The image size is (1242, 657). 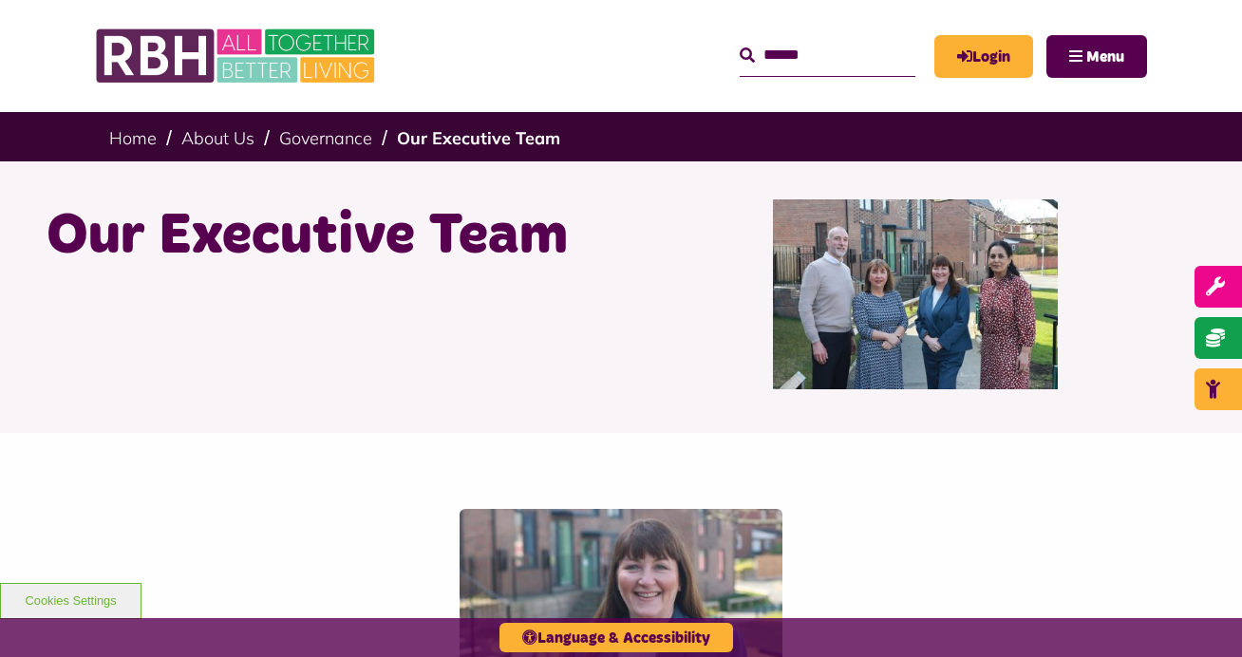 What do you see at coordinates (915, 294) in the screenshot?
I see `img: RBH Executive Team` at bounding box center [915, 294].